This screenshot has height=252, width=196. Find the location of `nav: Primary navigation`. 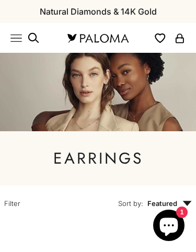

nav: Primary navigation is located at coordinates (32, 38).